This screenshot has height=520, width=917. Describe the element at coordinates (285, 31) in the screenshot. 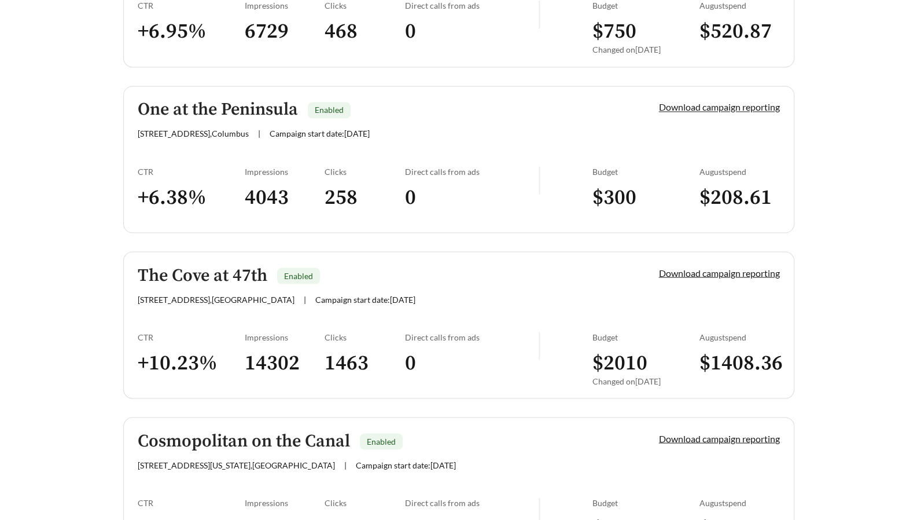

I see `h3: 6729` at that location.